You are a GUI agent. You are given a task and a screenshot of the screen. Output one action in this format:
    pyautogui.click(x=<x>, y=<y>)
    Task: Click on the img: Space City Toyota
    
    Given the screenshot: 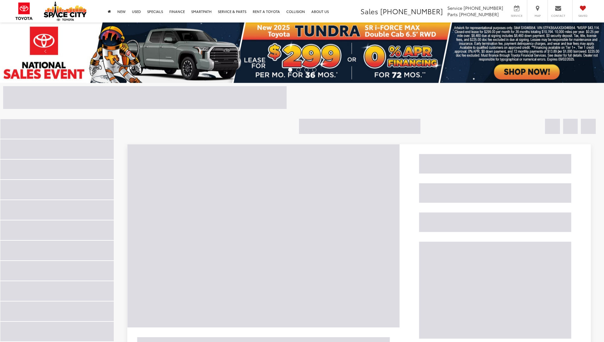 What is the action you would take?
    pyautogui.click(x=65, y=11)
    